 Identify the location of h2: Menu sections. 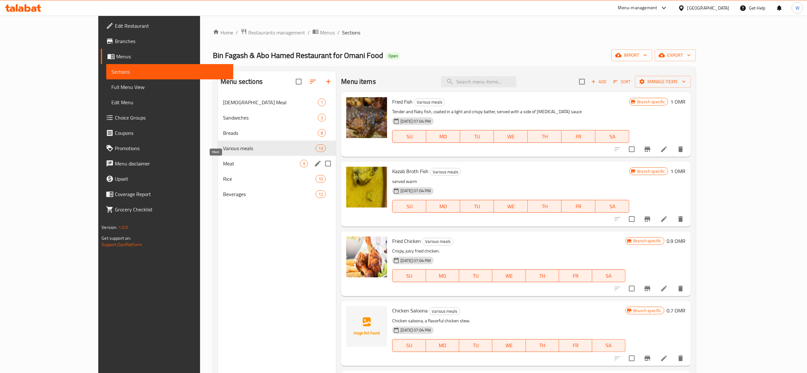
(242, 82).